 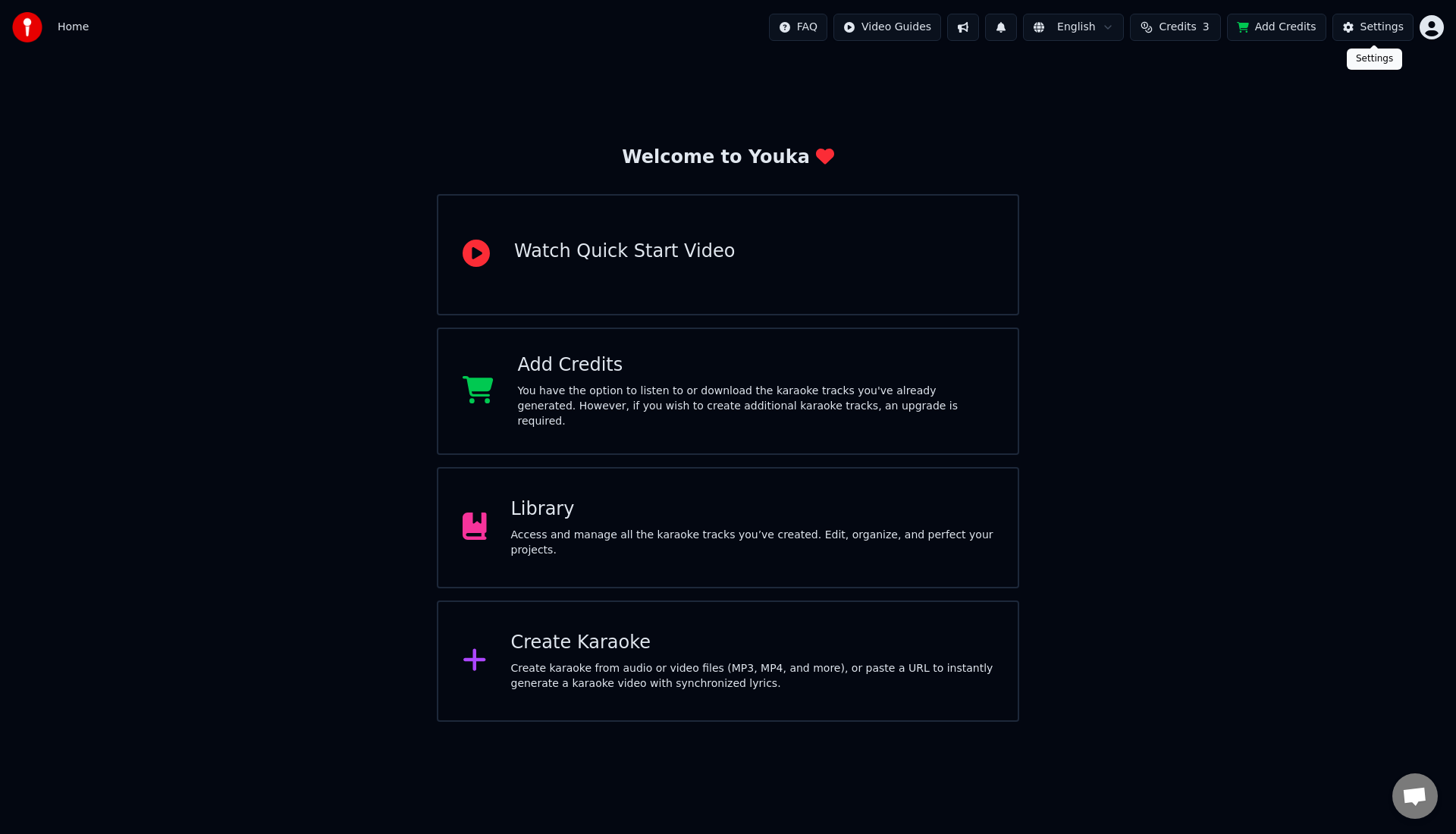 I want to click on button: Add Credits, so click(x=1276, y=27).